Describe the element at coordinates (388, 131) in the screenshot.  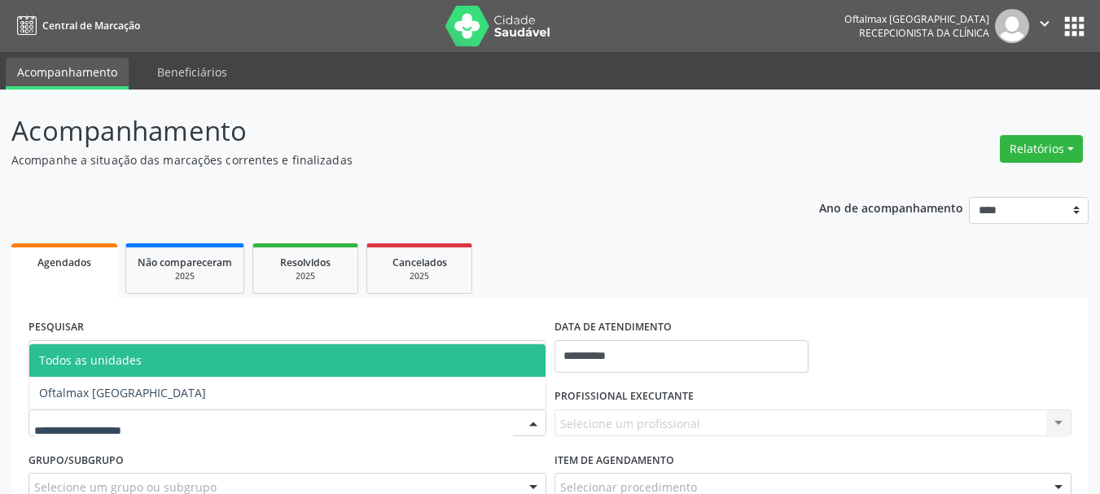
I see `p: Acompanhamento` at that location.